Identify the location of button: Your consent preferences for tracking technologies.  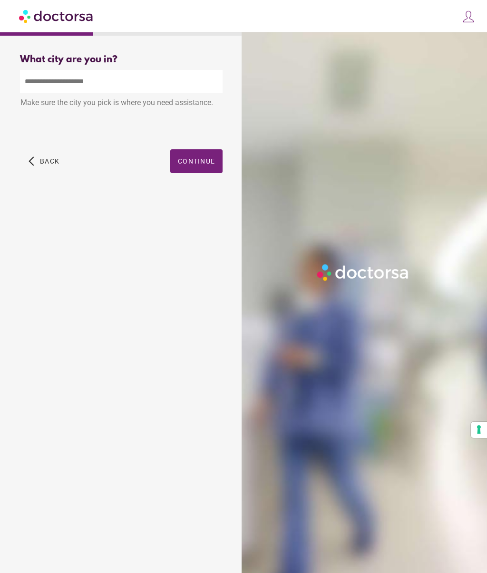
(479, 430).